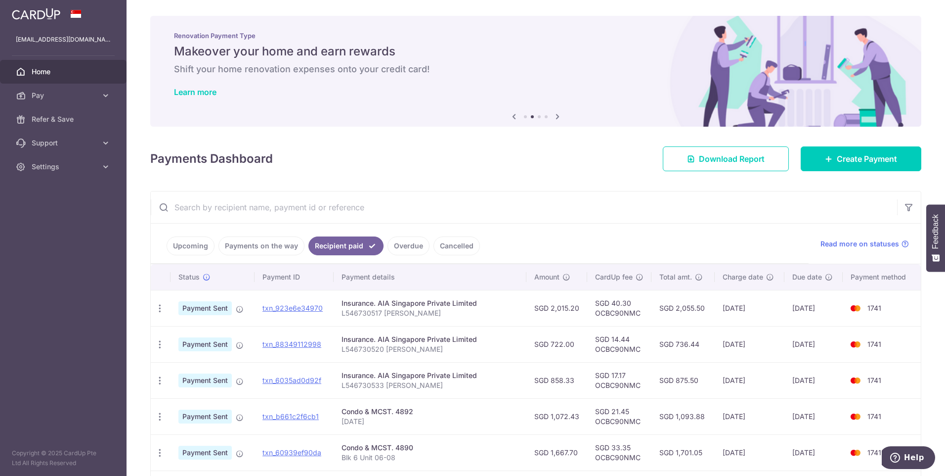 The height and width of the screenshot is (476, 945). What do you see at coordinates (430, 447) in the screenshot?
I see `div: Condo & MCST. 4890` at bounding box center [430, 447].